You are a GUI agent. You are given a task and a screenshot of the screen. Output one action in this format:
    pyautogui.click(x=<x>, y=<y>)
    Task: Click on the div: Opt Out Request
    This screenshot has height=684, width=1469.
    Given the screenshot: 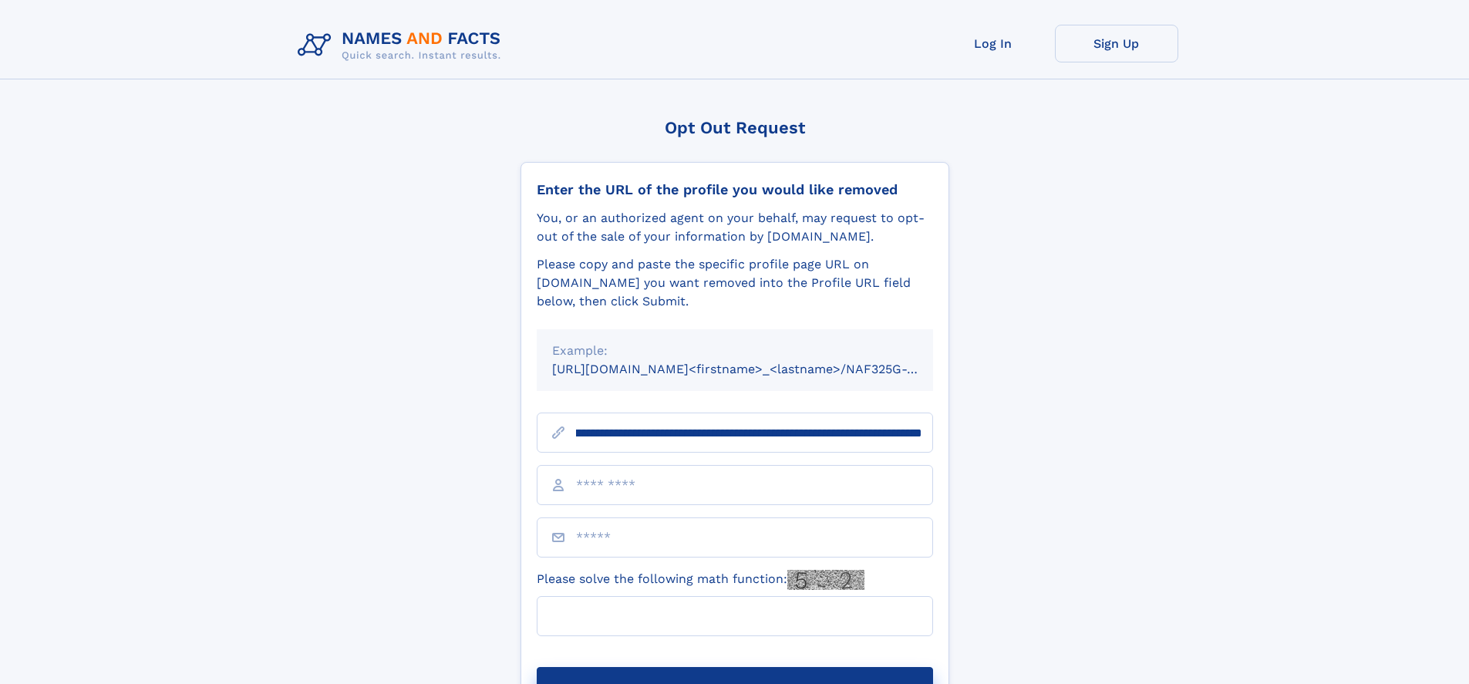 What is the action you would take?
    pyautogui.click(x=735, y=127)
    